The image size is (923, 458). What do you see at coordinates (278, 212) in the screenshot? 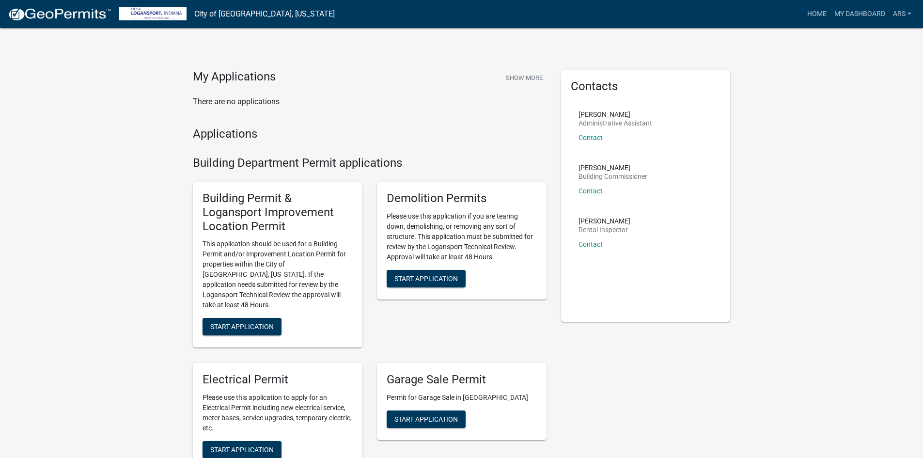
I see `h5: Building Permit & Logansport Improvement Location Permit` at bounding box center [278, 212].